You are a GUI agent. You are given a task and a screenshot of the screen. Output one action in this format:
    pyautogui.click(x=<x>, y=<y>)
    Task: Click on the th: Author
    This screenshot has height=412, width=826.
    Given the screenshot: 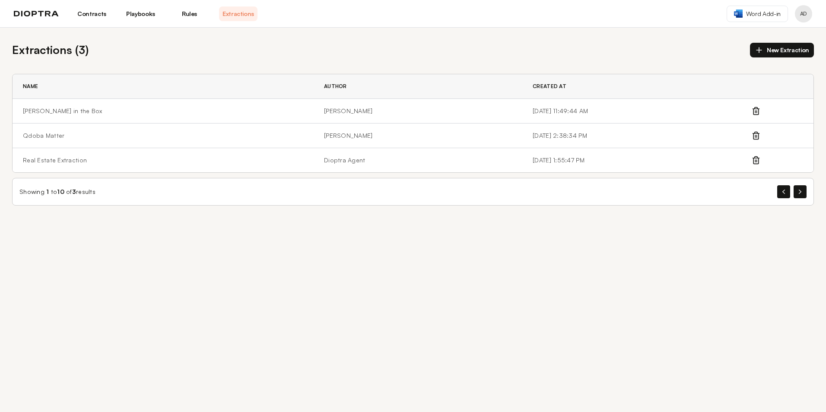 What is the action you would take?
    pyautogui.click(x=418, y=86)
    